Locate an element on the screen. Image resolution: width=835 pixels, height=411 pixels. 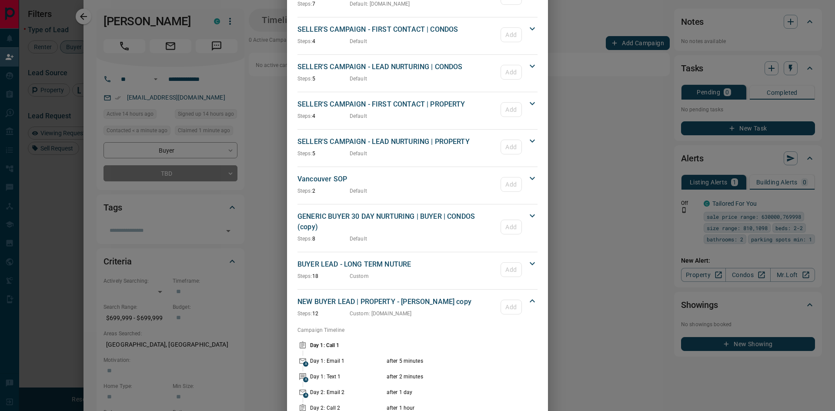
p: GENERIC BUYER 30 DAY NURTURING | BUYER | CONDOS (copy) is located at coordinates (396, 222).